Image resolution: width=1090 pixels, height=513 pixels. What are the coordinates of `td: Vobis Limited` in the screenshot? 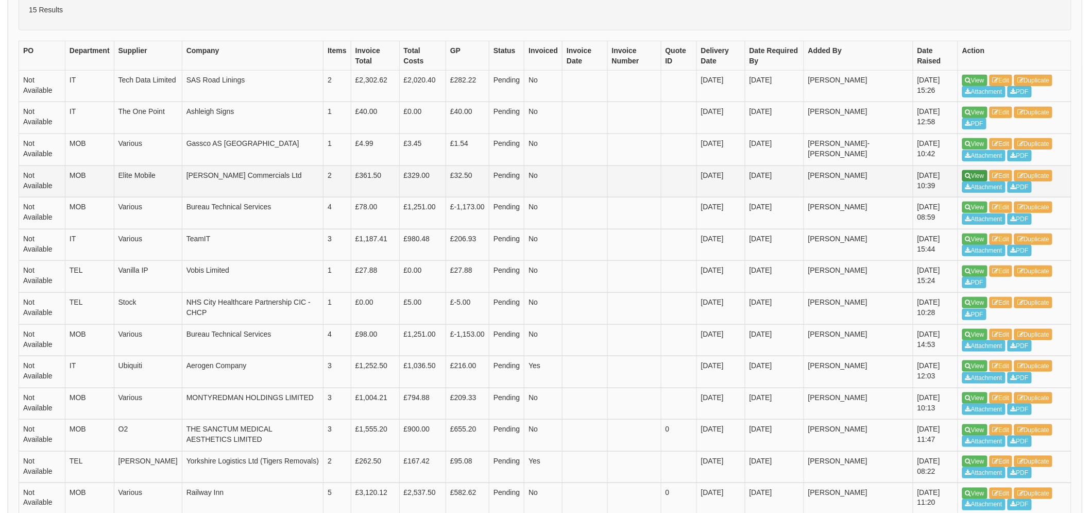 It's located at (253, 277).